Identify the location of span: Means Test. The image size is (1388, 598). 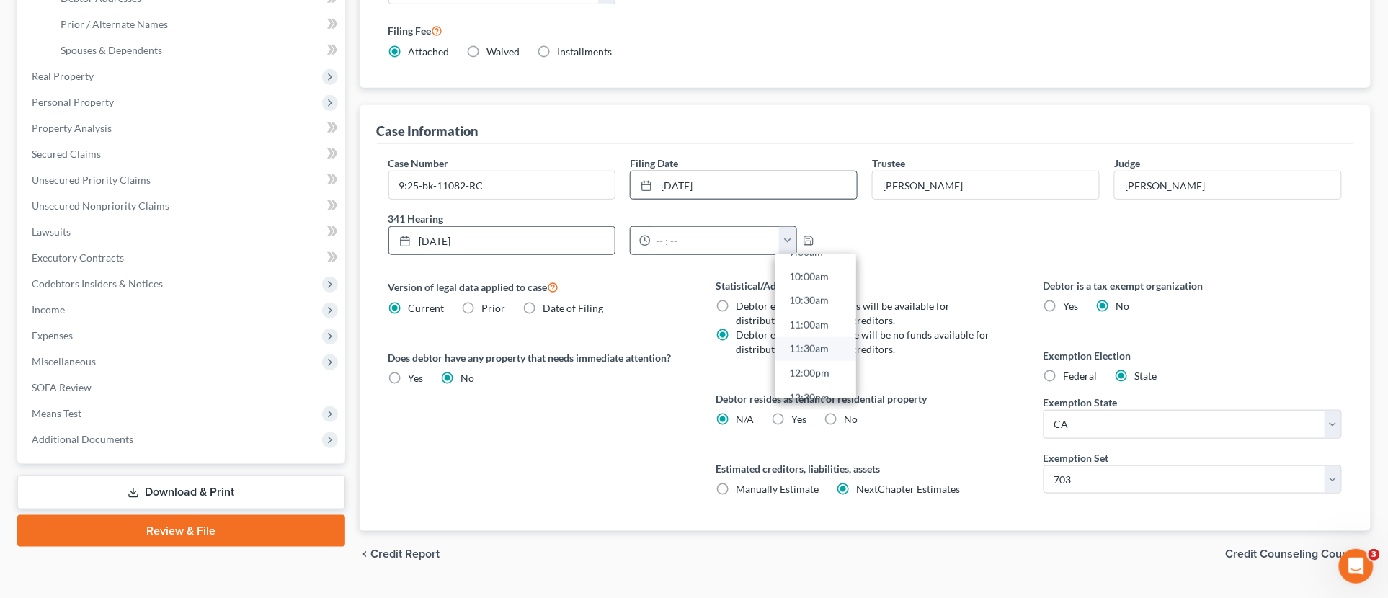
(56, 413).